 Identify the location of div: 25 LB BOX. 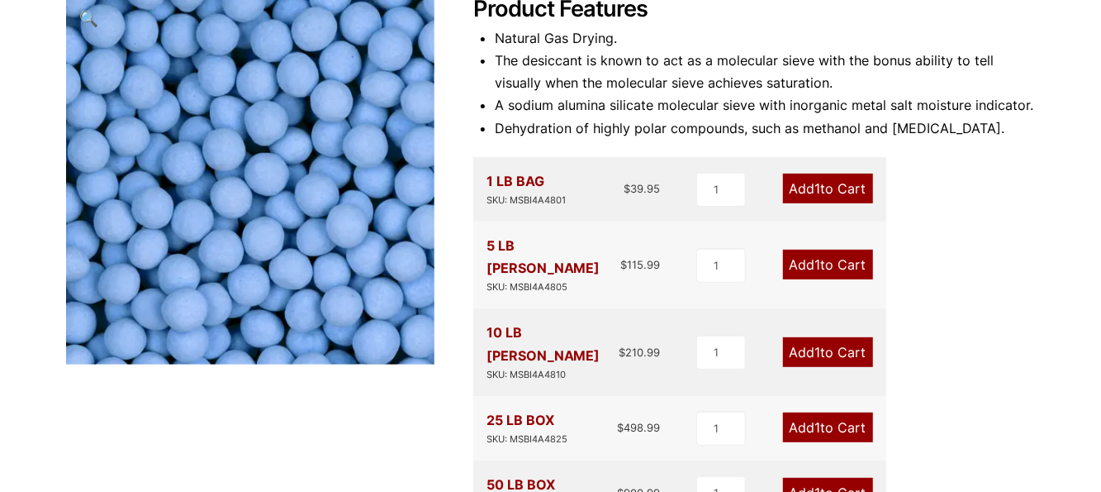
(527, 428).